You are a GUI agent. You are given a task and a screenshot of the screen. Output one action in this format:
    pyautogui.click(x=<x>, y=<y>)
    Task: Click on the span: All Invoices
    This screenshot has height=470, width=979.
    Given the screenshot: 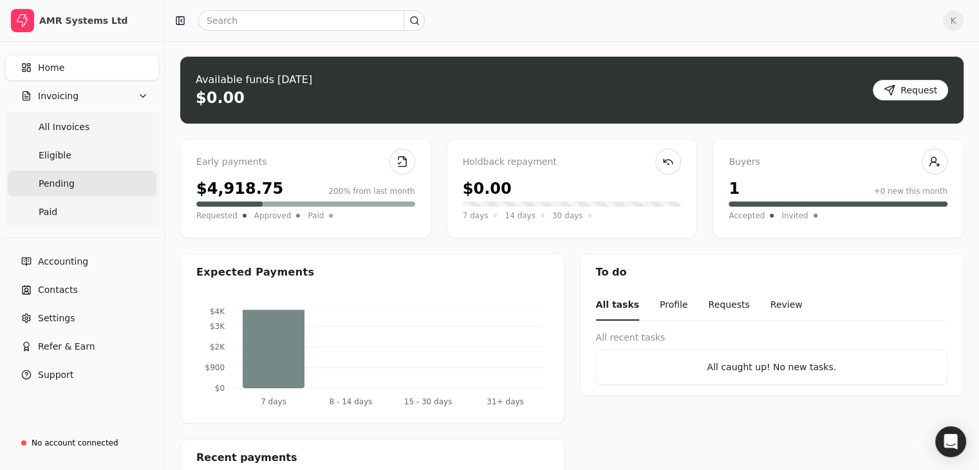 What is the action you would take?
    pyautogui.click(x=64, y=127)
    